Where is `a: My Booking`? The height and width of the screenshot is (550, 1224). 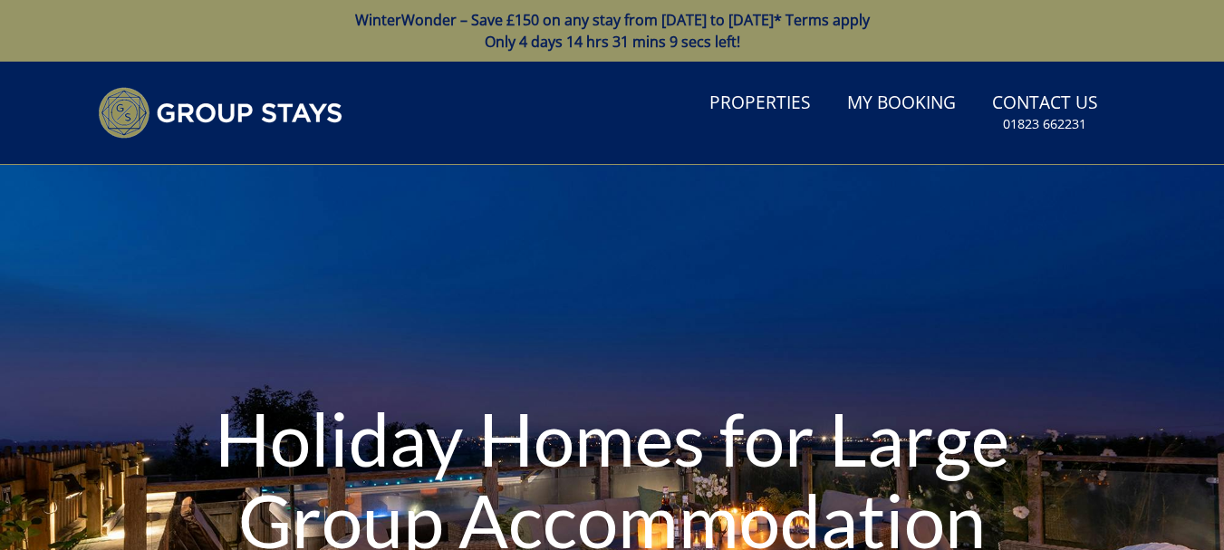 a: My Booking is located at coordinates (902, 103).